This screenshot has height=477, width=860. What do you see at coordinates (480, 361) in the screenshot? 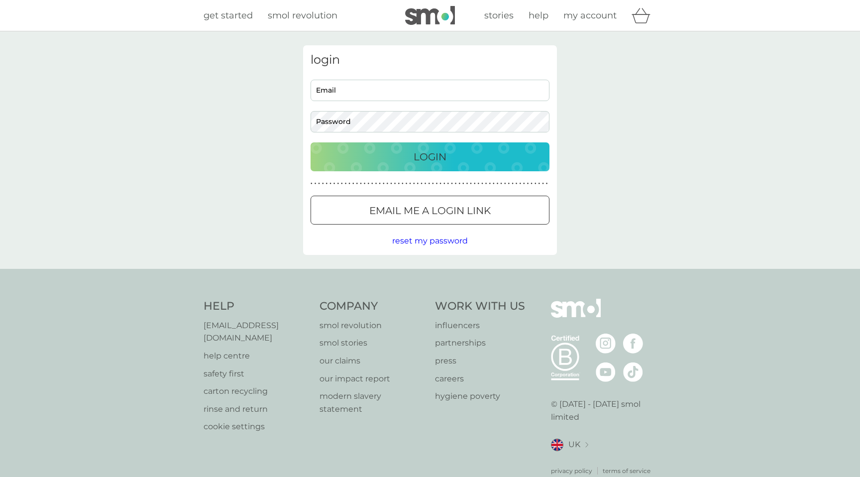
I see `p: press` at bounding box center [480, 361].